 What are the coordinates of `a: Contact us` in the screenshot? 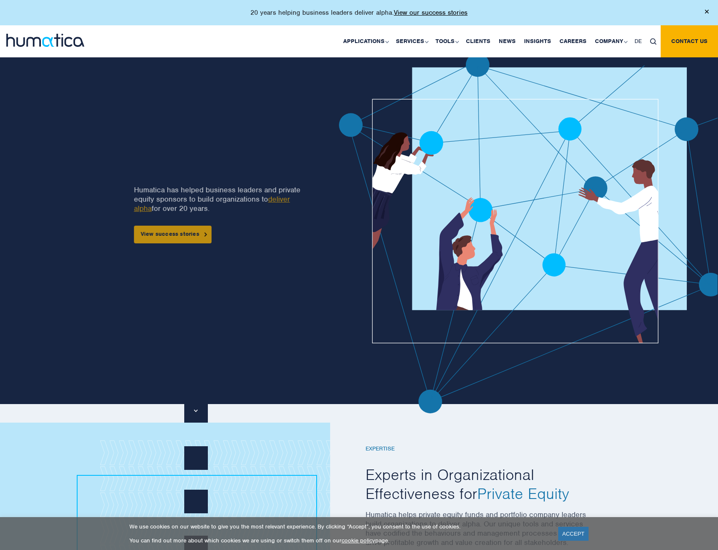 It's located at (689, 41).